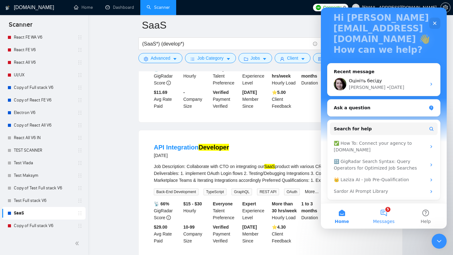 The height and width of the screenshot is (255, 453). Describe the element at coordinates (160, 58) in the screenshot. I see `span: Advanced` at that location.